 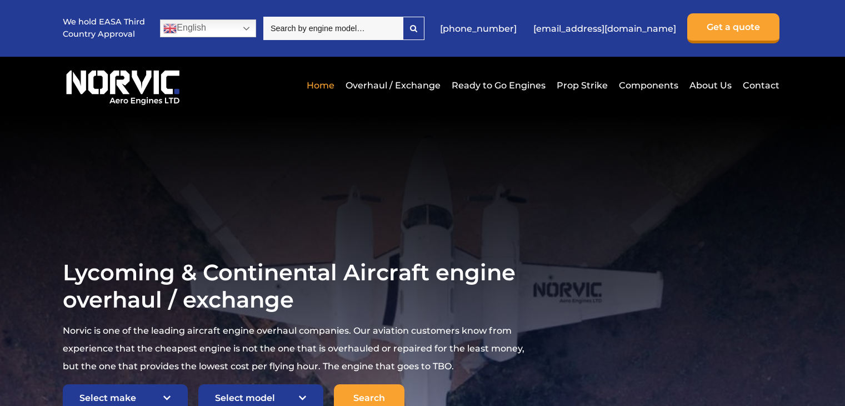 What do you see at coordinates (711, 85) in the screenshot?
I see `a: About Us` at bounding box center [711, 85].